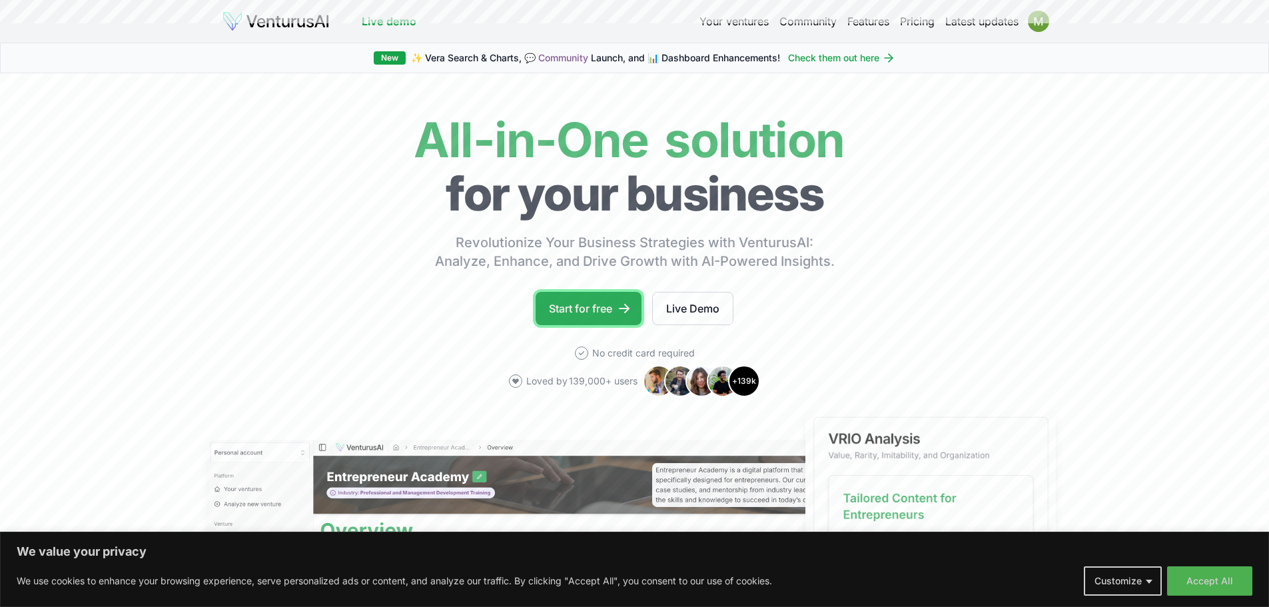 The image size is (1269, 607). What do you see at coordinates (659, 381) in the screenshot?
I see `img: Avatar 1` at bounding box center [659, 381].